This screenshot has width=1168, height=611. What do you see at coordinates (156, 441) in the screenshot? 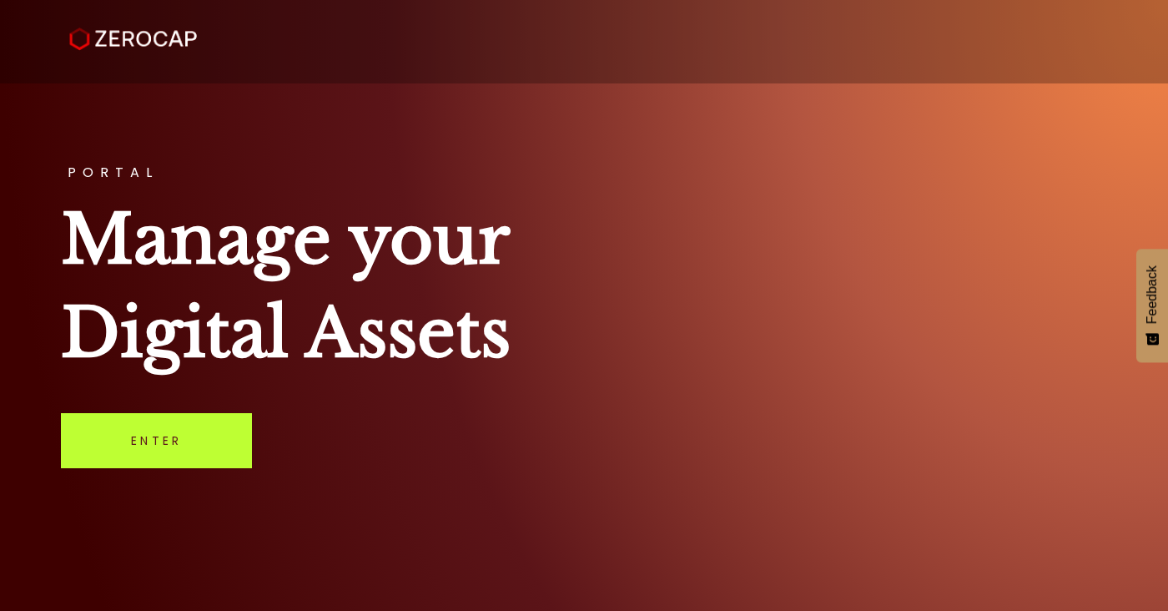
I see `a: Enter` at bounding box center [156, 441].